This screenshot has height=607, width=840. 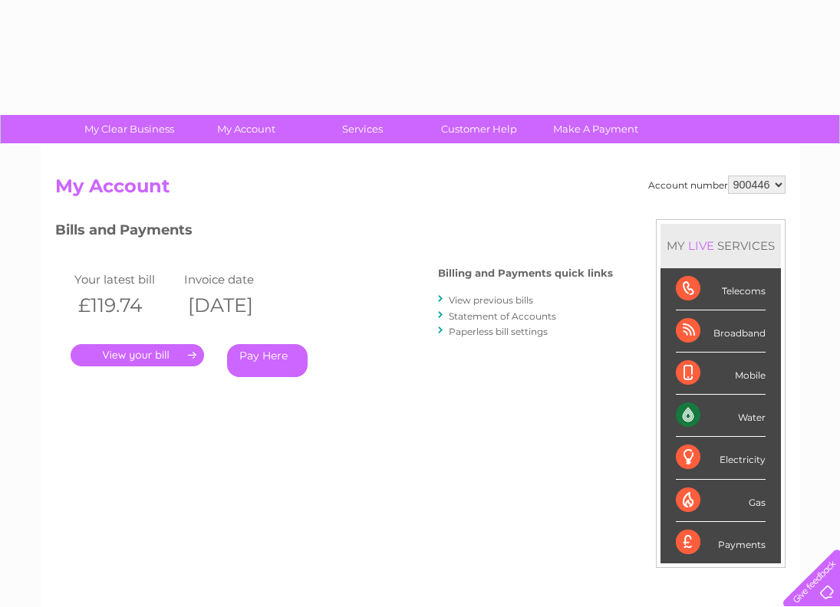 I want to click on div: Mobile, so click(x=720, y=374).